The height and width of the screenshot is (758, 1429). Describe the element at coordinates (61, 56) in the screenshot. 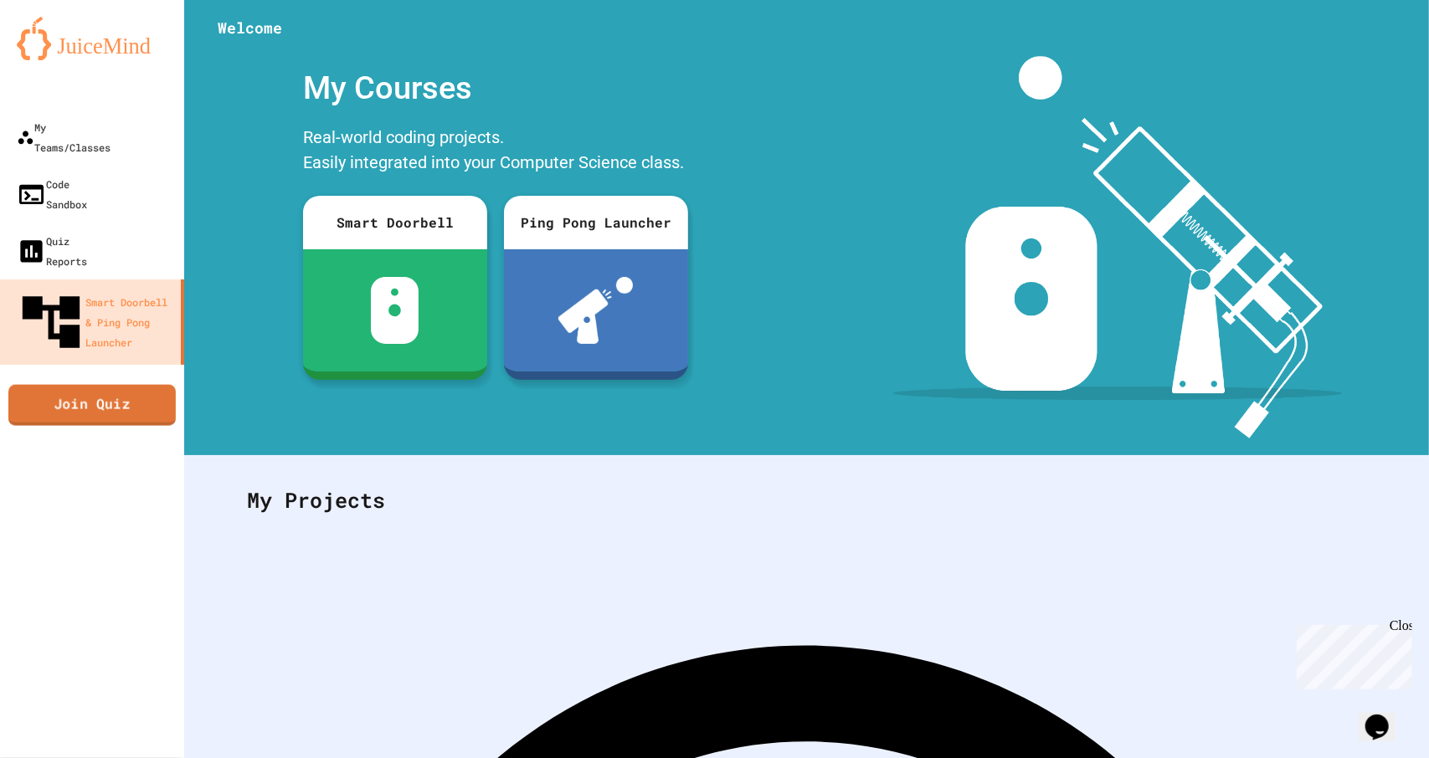

I see `div: Chat with us now!Close` at that location.